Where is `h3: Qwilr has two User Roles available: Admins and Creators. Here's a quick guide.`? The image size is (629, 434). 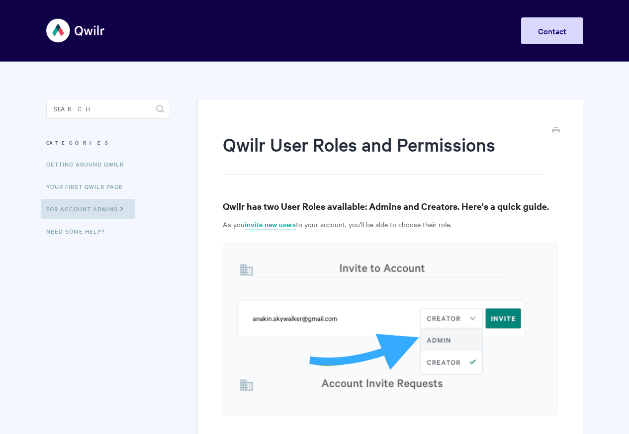
h3: Qwilr has two User Roles available: Admins and Creators. Here's a quick guide. is located at coordinates (390, 206).